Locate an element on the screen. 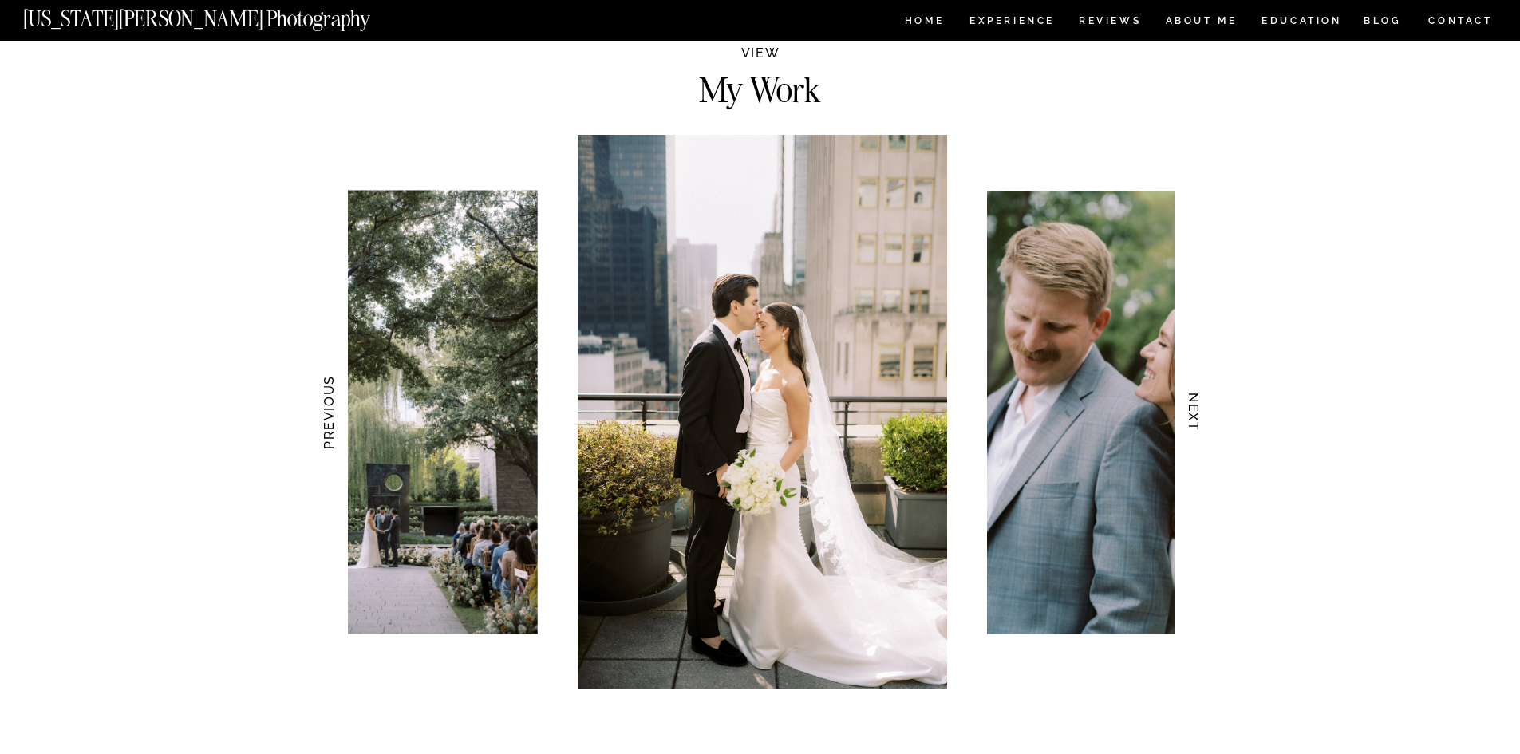 The height and width of the screenshot is (754, 1520). a: ABOUT ME is located at coordinates (1201, 22).